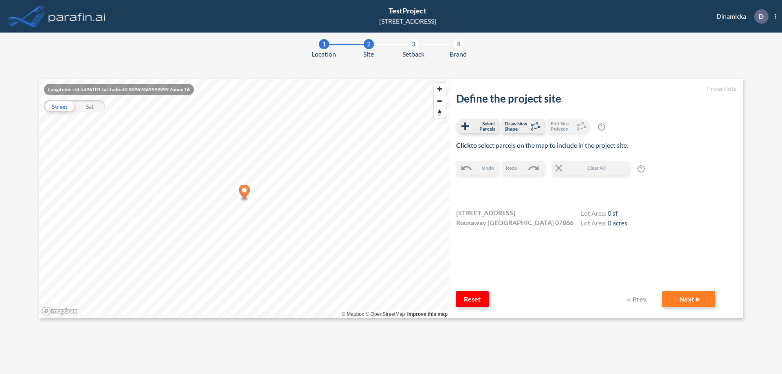  I want to click on div: Dinamicka, so click(740, 16).